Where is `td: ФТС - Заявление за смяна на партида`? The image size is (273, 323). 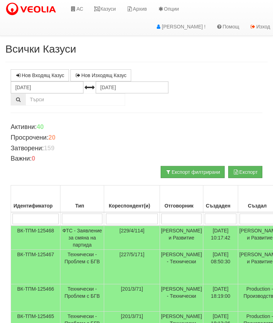 td: ФТС - Заявление за смяна на партида is located at coordinates (82, 237).